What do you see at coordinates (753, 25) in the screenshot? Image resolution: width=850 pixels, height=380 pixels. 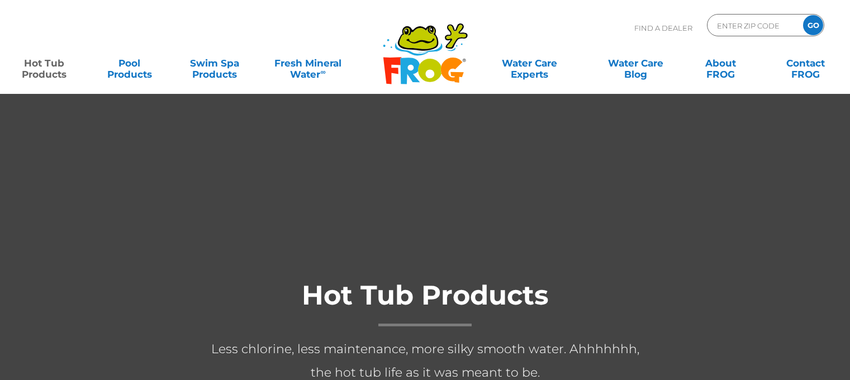 I see `input: Zip Code Form` at bounding box center [753, 25].